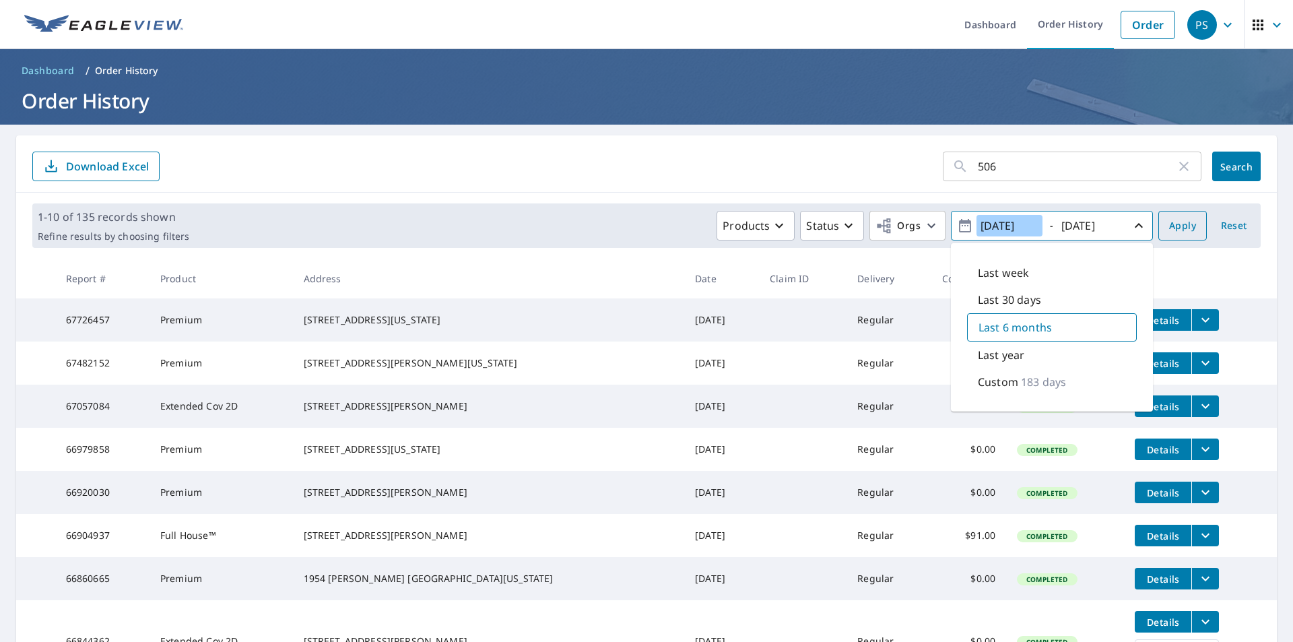 Image resolution: width=1293 pixels, height=642 pixels. What do you see at coordinates (113, 217) in the screenshot?
I see `p: 1-10 of 135 records shown` at bounding box center [113, 217].